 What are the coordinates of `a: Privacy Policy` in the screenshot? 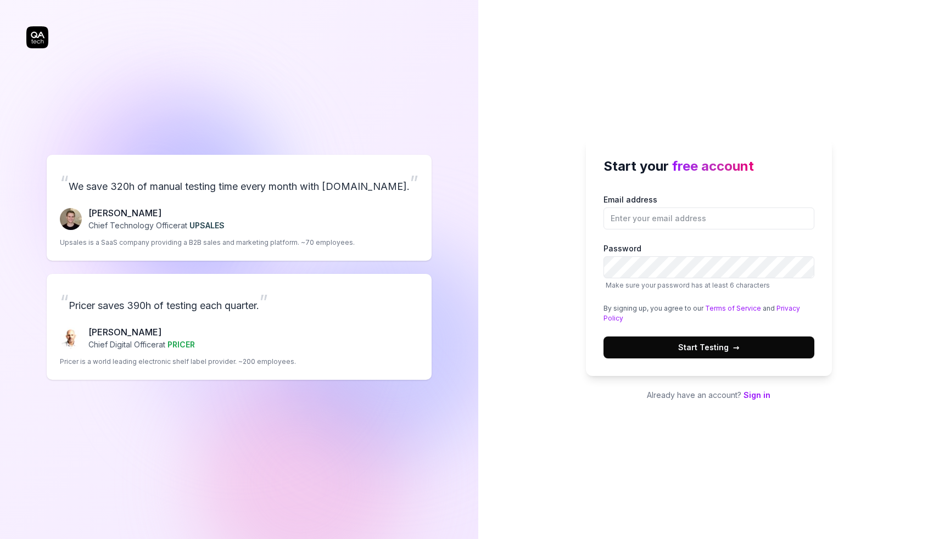 It's located at (701, 313).